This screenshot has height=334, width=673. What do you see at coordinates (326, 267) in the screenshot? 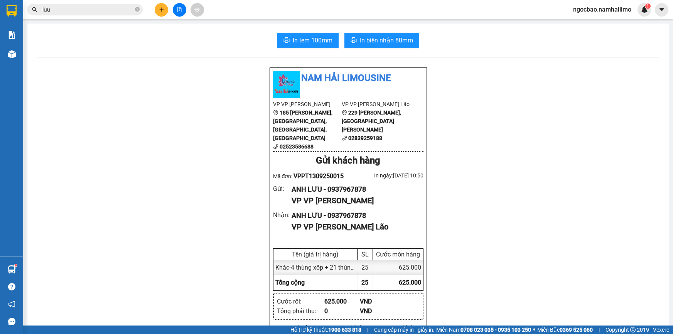
I see `span: Khác - 4 thùng xốp + 21 thùng giấy (0)` at bounding box center [326, 267].